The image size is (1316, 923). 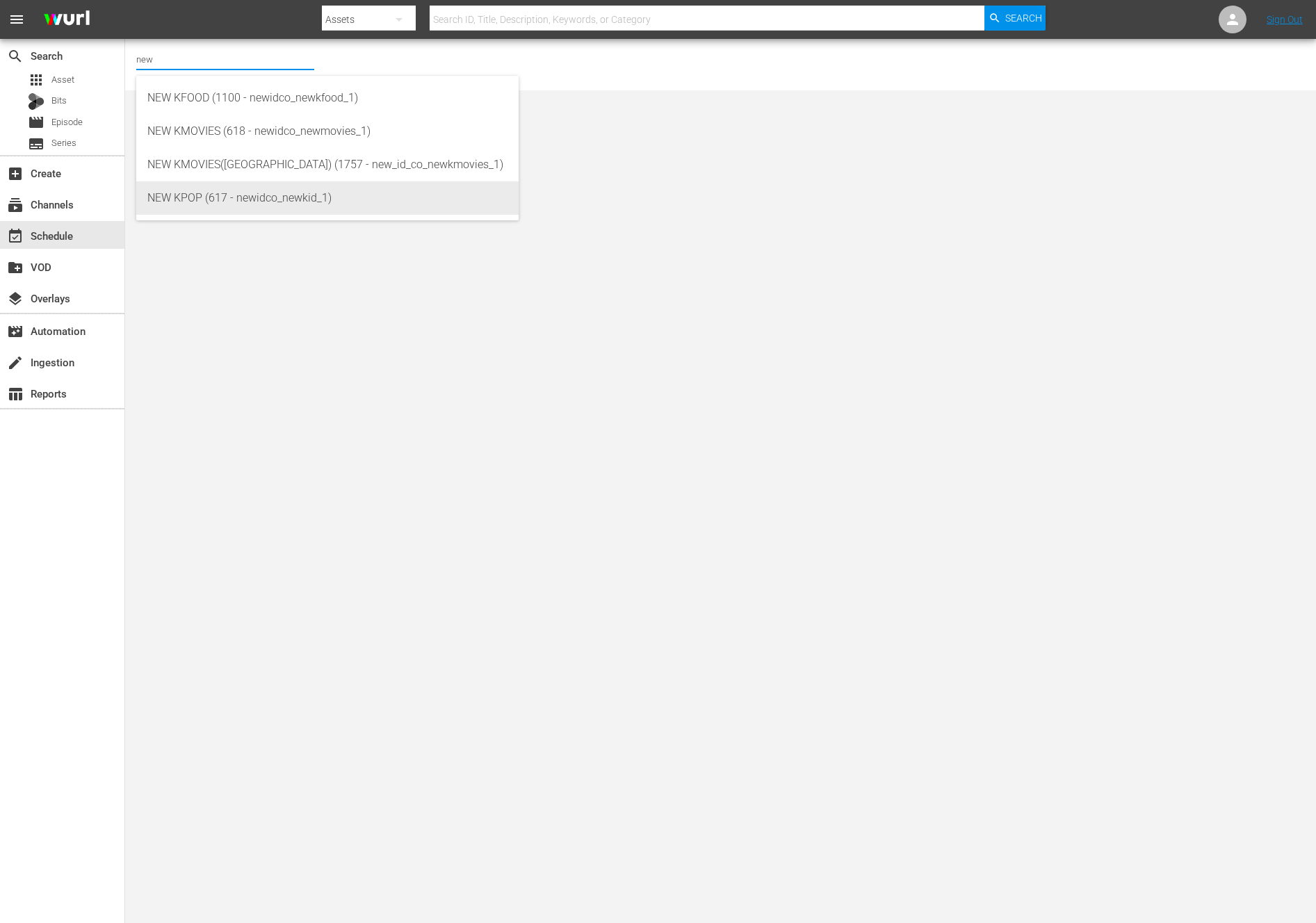 What do you see at coordinates (36, 102) in the screenshot?
I see `div: Bits` at bounding box center [36, 102].